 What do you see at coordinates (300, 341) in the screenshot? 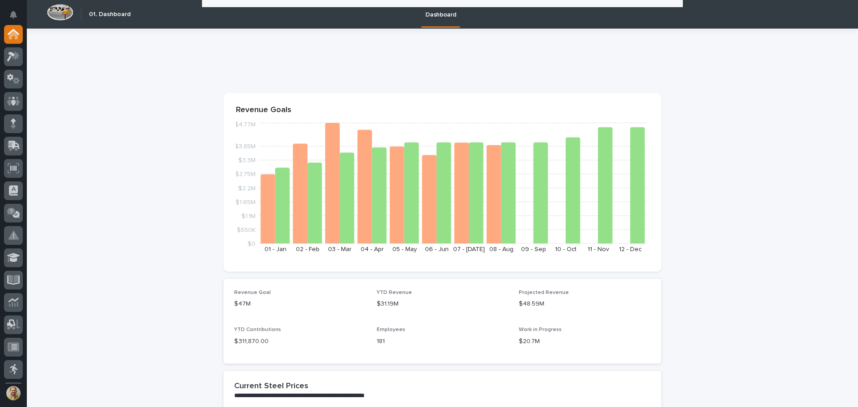
I see `p: $ 311,870.00` at bounding box center [300, 341].